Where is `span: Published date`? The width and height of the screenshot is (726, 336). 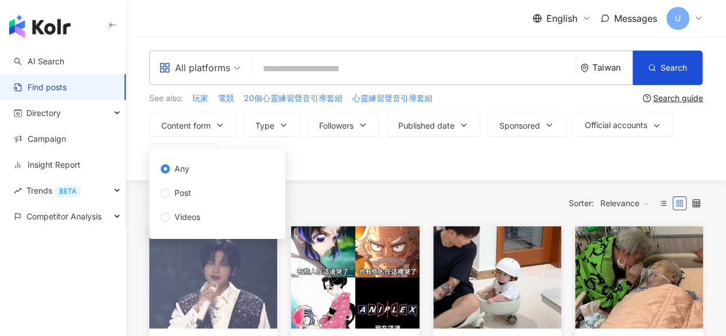 span: Published date is located at coordinates (426, 126).